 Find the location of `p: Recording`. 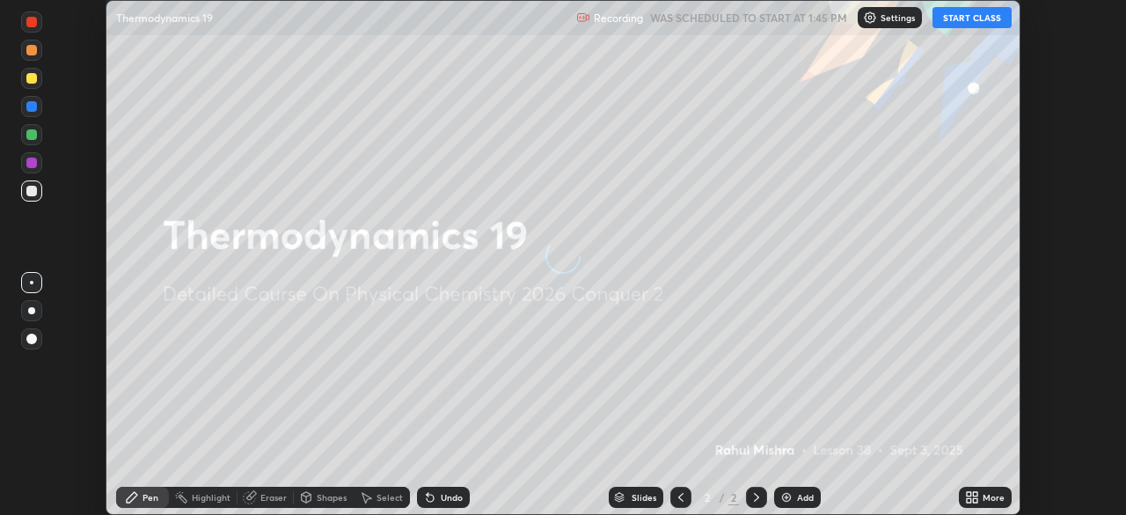

p: Recording is located at coordinates (619, 18).